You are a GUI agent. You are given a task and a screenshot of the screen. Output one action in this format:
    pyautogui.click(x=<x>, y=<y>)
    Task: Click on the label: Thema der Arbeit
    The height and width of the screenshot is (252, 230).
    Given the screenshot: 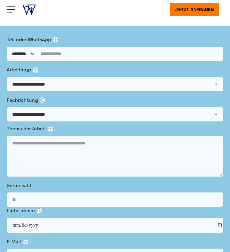 What is the action you would take?
    pyautogui.click(x=115, y=129)
    